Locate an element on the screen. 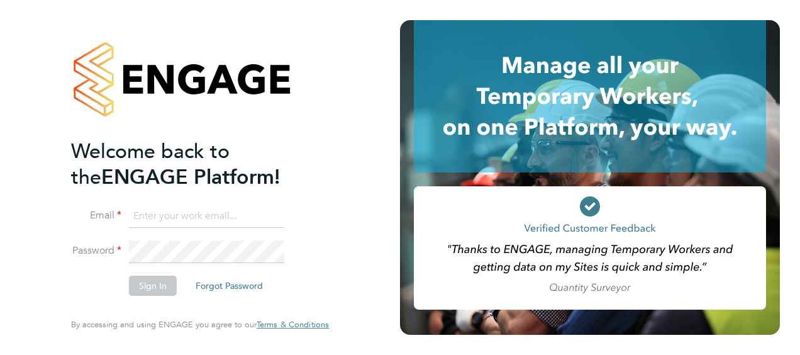 Image resolution: width=800 pixels, height=355 pixels. input: Enter your work email... is located at coordinates (206, 216).